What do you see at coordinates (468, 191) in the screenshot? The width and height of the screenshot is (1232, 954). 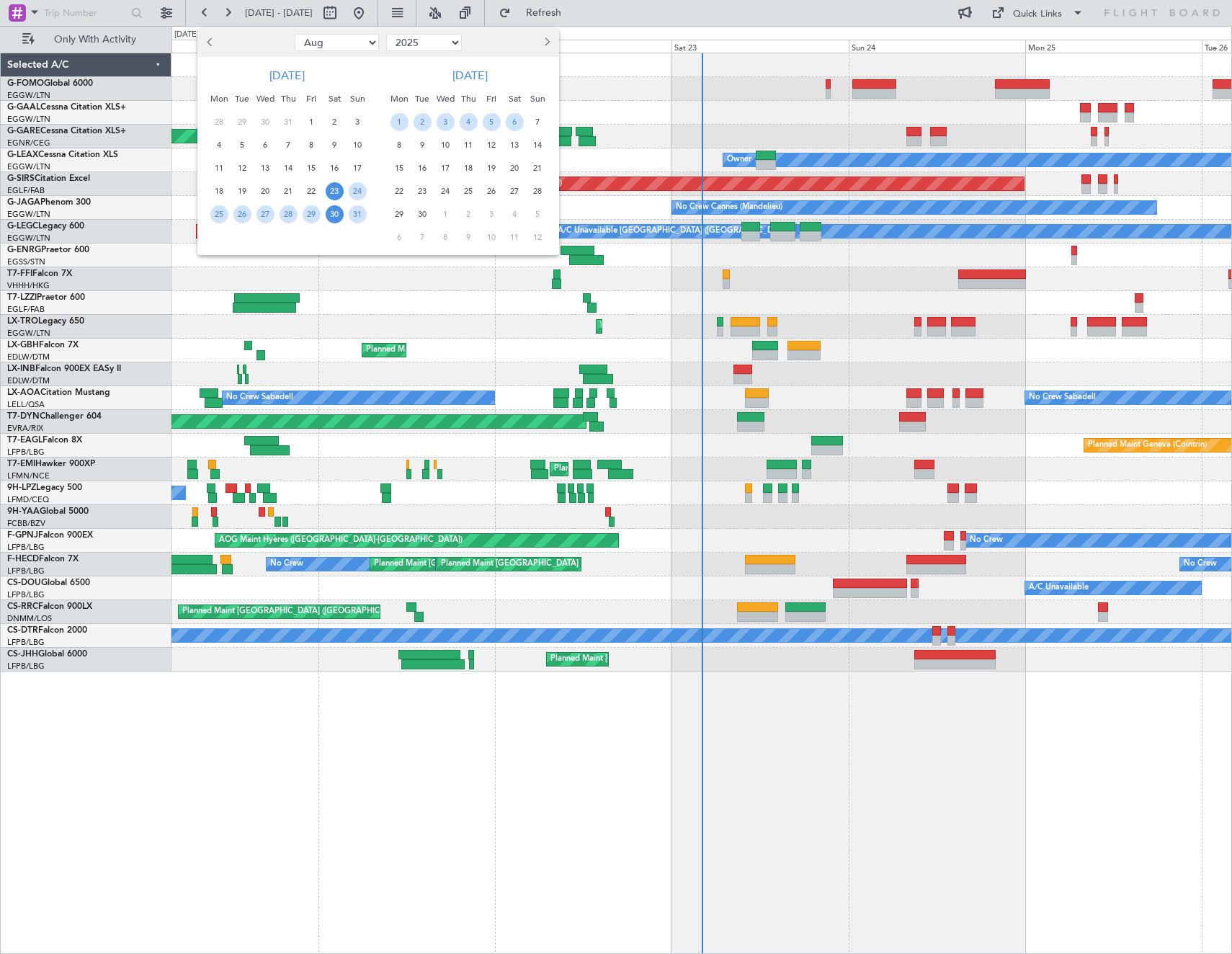 I see `span: 25` at bounding box center [468, 191].